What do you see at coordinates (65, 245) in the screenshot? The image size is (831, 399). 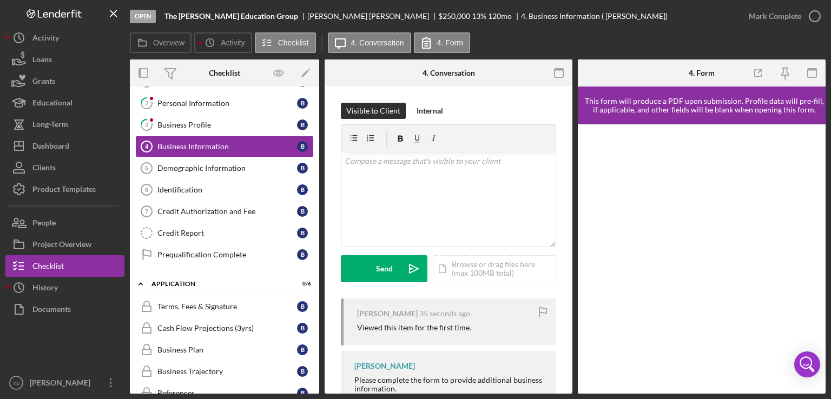 I see `a: Project Overview` at bounding box center [65, 245].